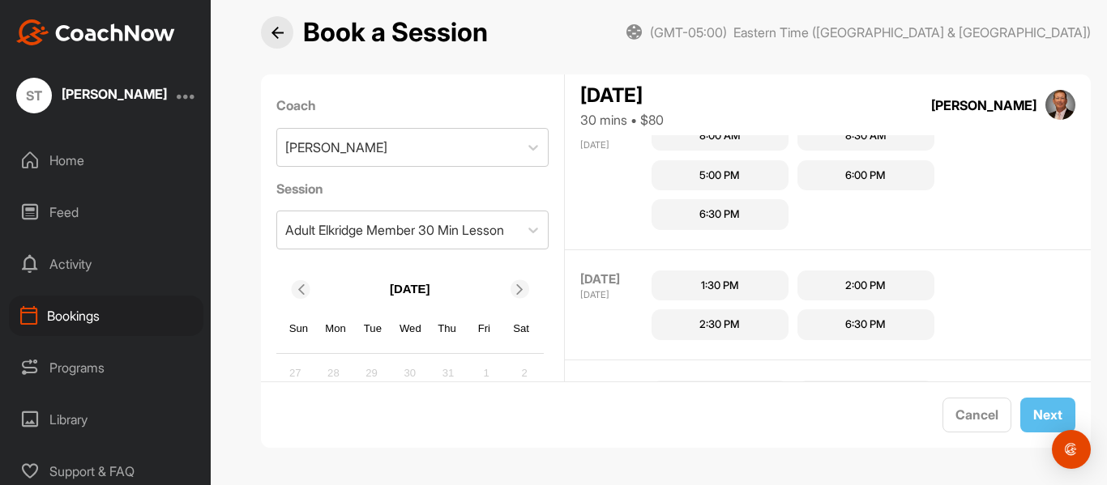 This screenshot has width=1107, height=485. I want to click on div: Not available Thursday, July 31st, 2025, so click(448, 373).